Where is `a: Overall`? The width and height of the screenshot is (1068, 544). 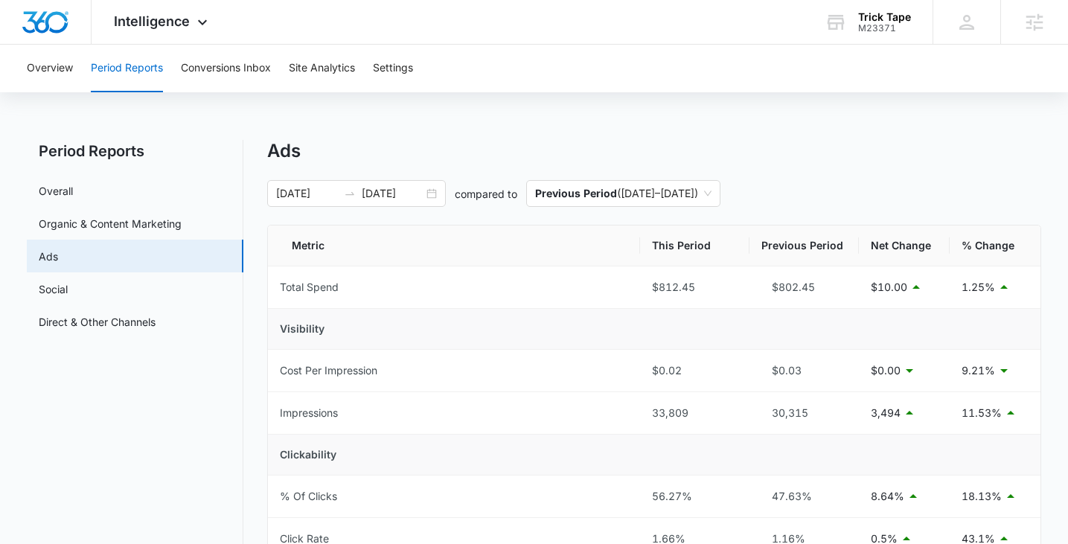 a: Overall is located at coordinates (56, 191).